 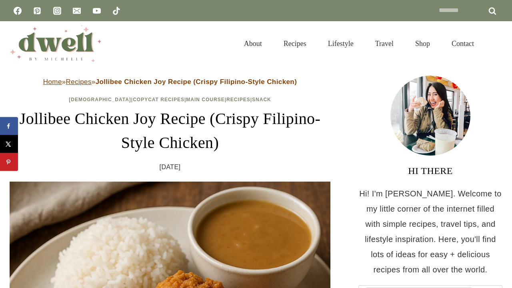 What do you see at coordinates (431, 171) in the screenshot?
I see `h3: HI THERE` at bounding box center [431, 171].